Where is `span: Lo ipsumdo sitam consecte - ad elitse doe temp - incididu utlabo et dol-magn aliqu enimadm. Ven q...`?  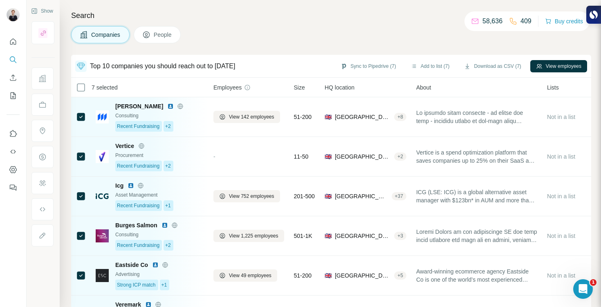 span: Lo ipsumdo sitam consecte - ad elitse doe temp - incididu utlabo et dol-magn aliqu enimadm. Ven q... is located at coordinates (477, 117).